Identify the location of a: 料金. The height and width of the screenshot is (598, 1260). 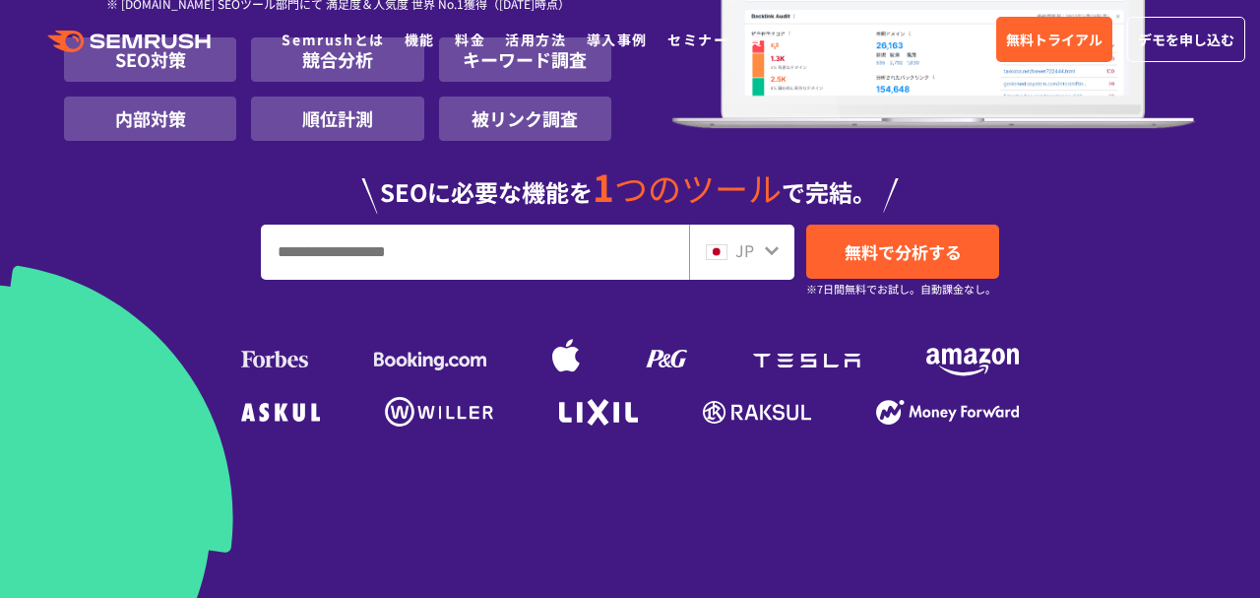
(470, 39).